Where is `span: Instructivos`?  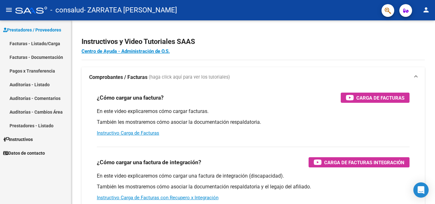
span: Instructivos is located at coordinates (18, 139).